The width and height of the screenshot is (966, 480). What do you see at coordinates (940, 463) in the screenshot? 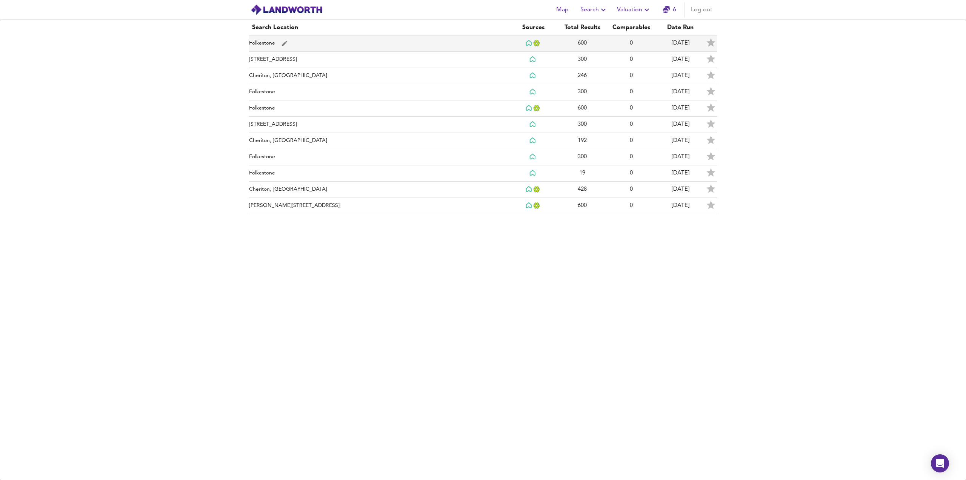
I see `div: Open Intercom Messenger` at bounding box center [940, 463].